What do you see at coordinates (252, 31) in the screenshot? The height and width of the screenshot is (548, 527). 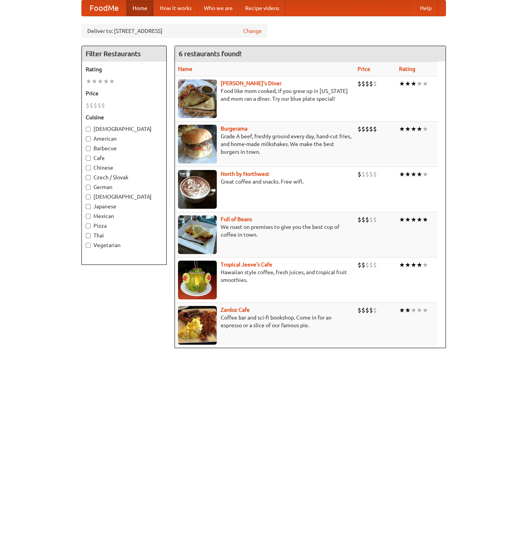 I see `a: Change` at bounding box center [252, 31].